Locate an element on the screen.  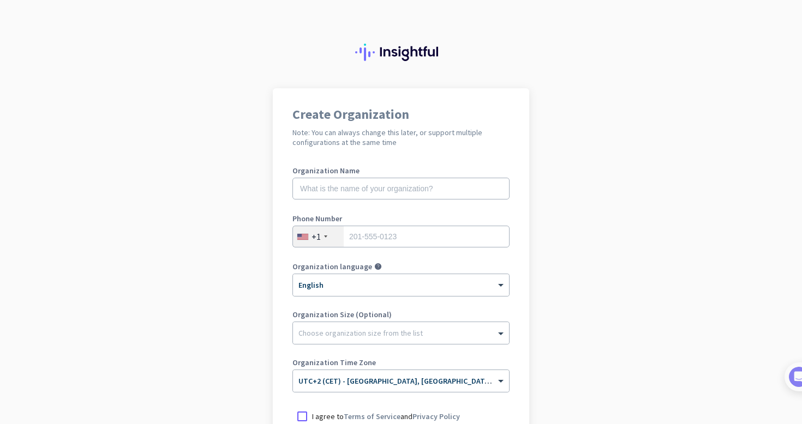
img: Insightful is located at coordinates (401, 52).